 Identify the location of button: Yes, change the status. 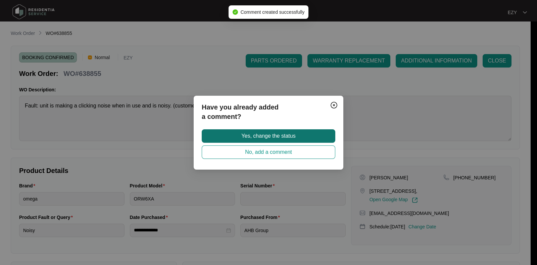
(268, 136).